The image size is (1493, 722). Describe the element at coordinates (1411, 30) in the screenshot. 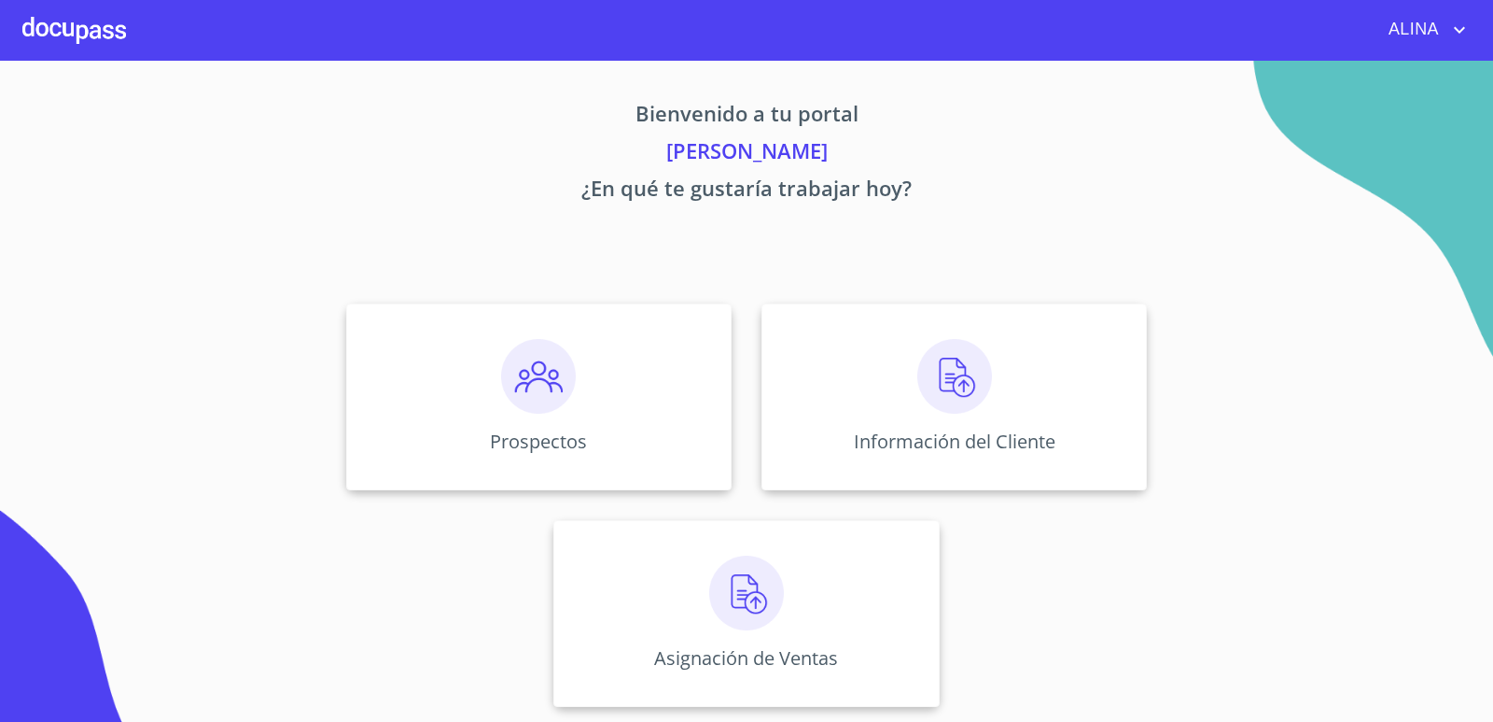

I see `span: ALINA` at that location.